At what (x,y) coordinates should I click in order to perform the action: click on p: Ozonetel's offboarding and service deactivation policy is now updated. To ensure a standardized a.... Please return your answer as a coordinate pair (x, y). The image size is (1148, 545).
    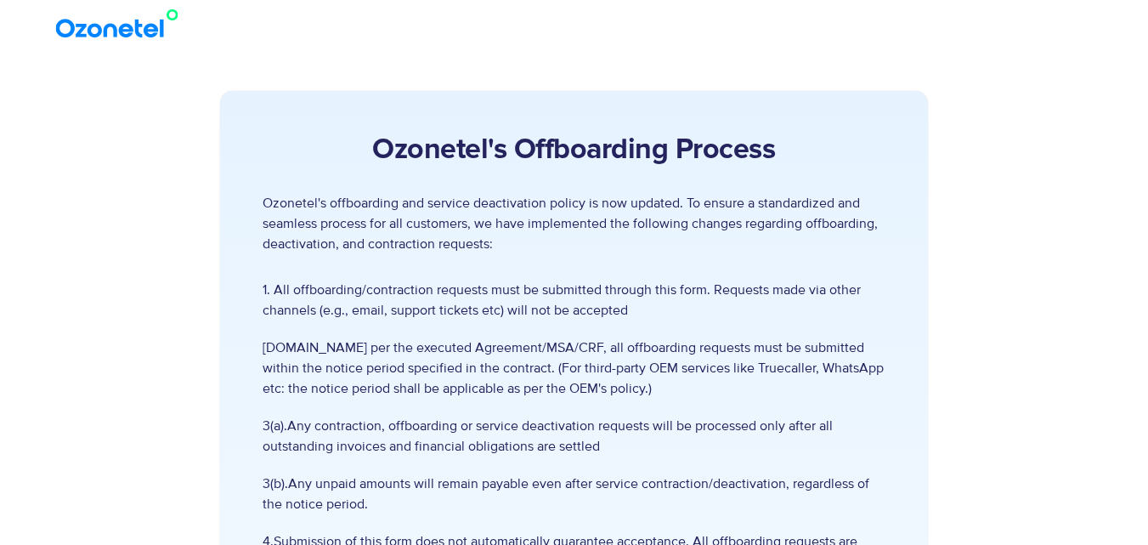
    Looking at the image, I should click on (573, 223).